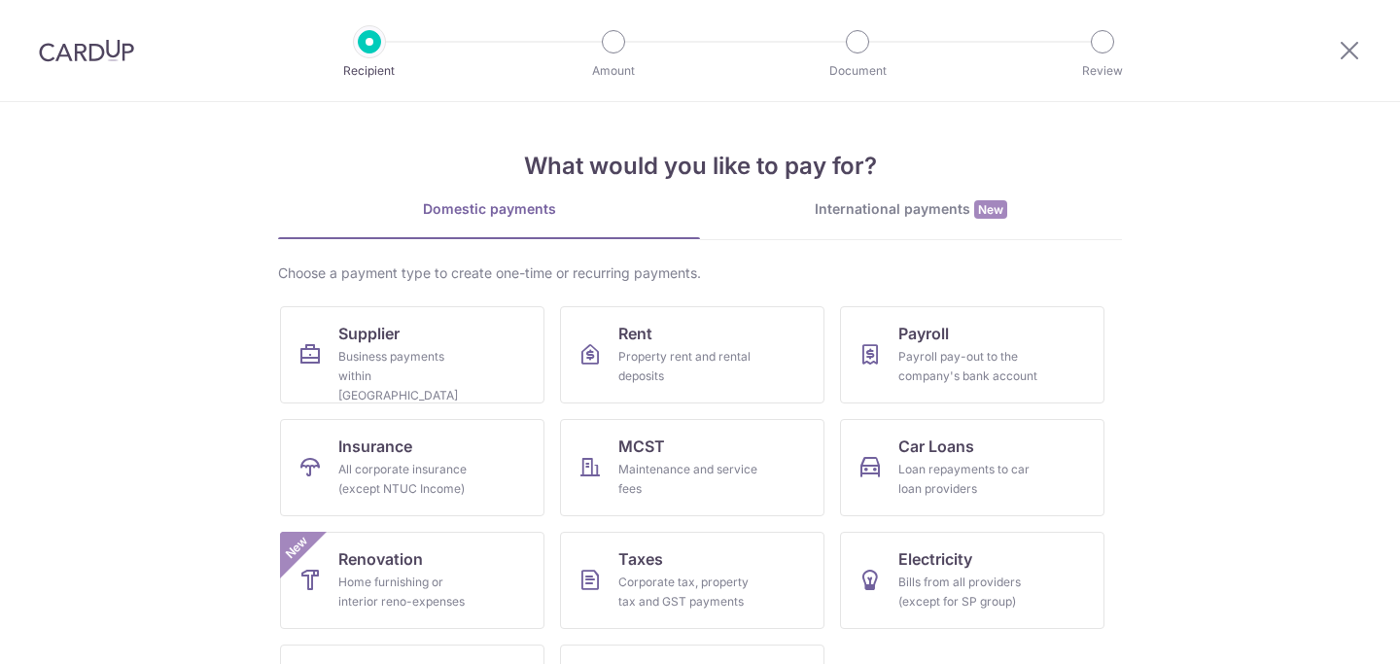 This screenshot has height=664, width=1400. Describe the element at coordinates (692, 468) in the screenshot. I see `a: MCSTMaintenance and service fees` at that location.